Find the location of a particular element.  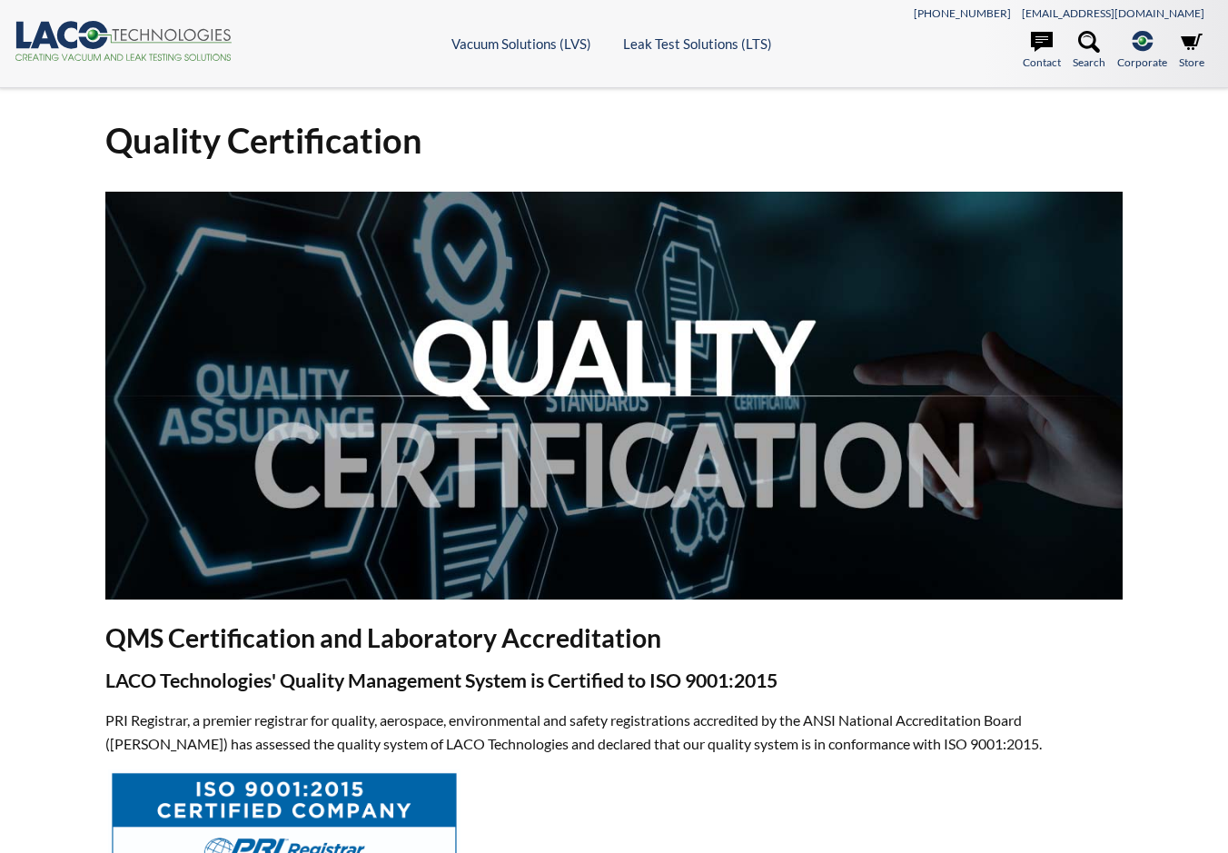

a: Search is located at coordinates (1089, 51).